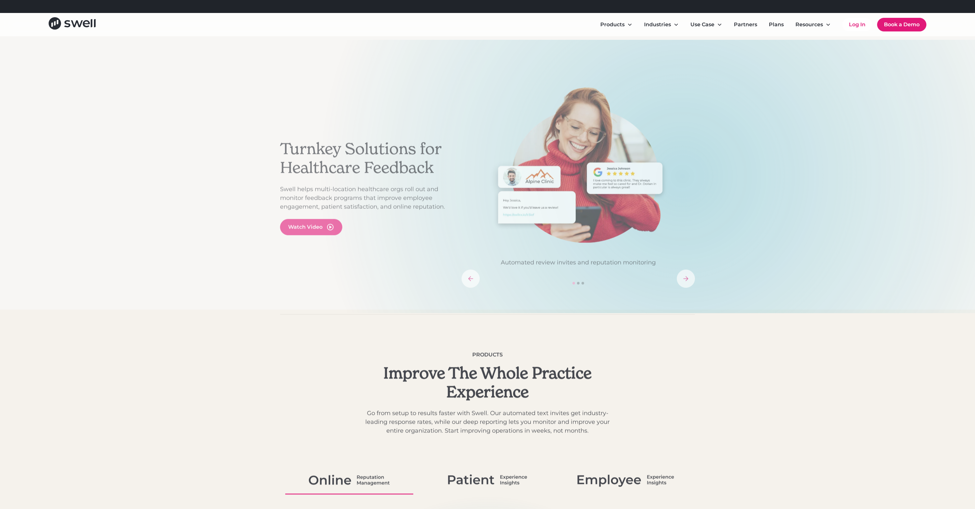  I want to click on a: Partners, so click(745, 25).